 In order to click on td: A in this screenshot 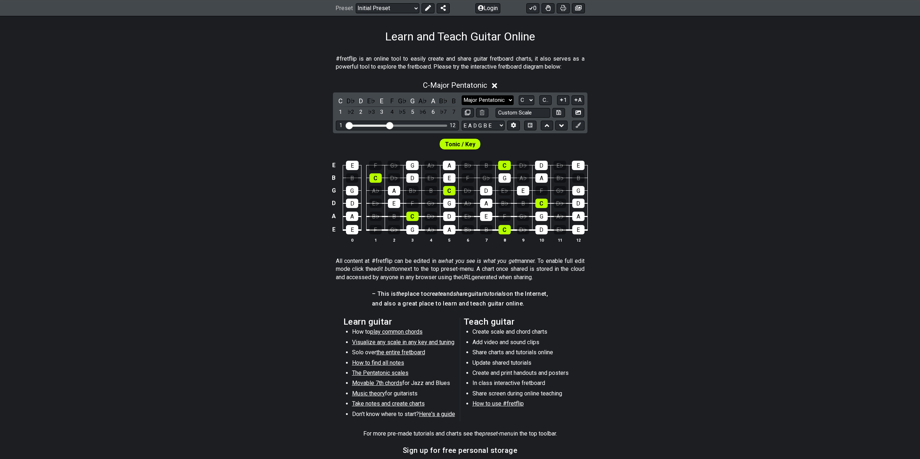, I will do `click(334, 216)`.